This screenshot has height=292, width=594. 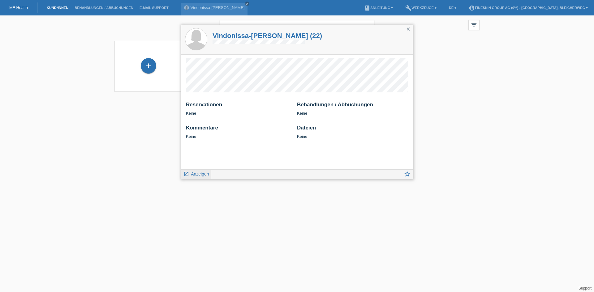 I want to click on a: star_border, so click(x=407, y=175).